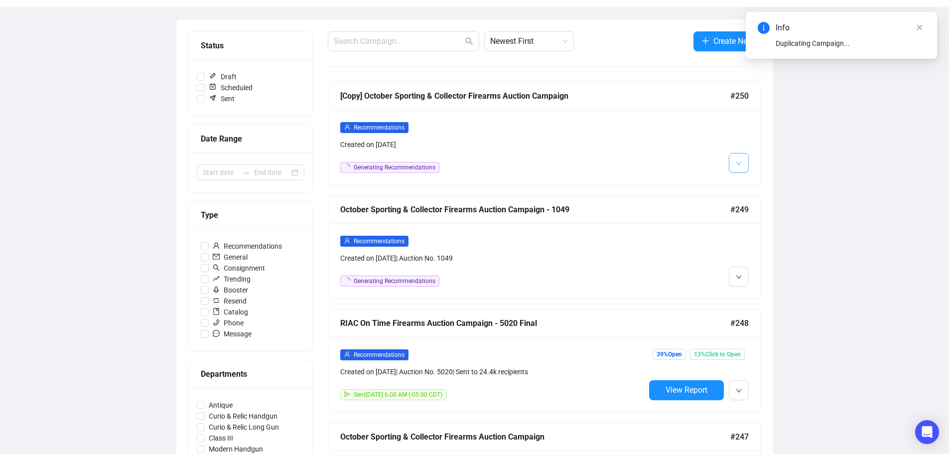  Describe the element at coordinates (251, 374) in the screenshot. I see `div: Departments` at that location.